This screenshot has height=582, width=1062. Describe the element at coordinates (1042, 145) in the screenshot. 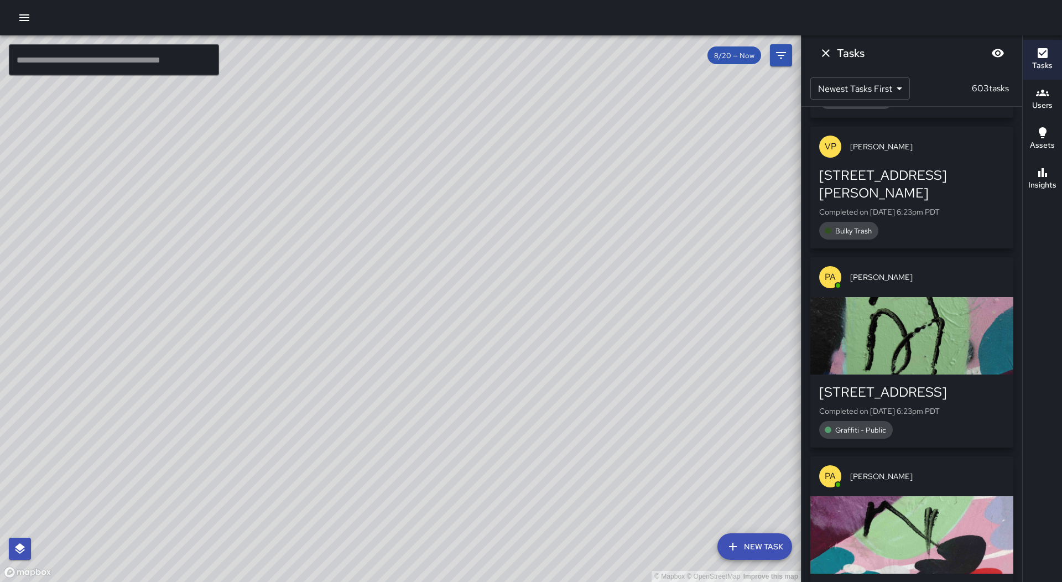

I see `h6: Assets` at that location.